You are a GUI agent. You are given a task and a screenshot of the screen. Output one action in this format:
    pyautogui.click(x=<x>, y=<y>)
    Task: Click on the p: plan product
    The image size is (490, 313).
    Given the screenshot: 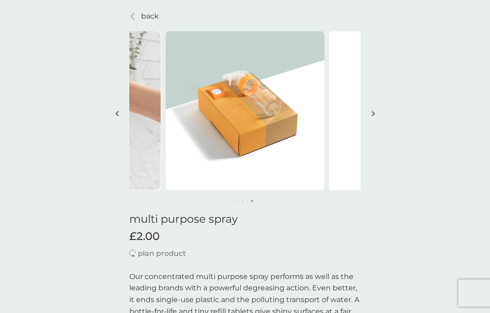 What is the action you would take?
    pyautogui.click(x=162, y=254)
    